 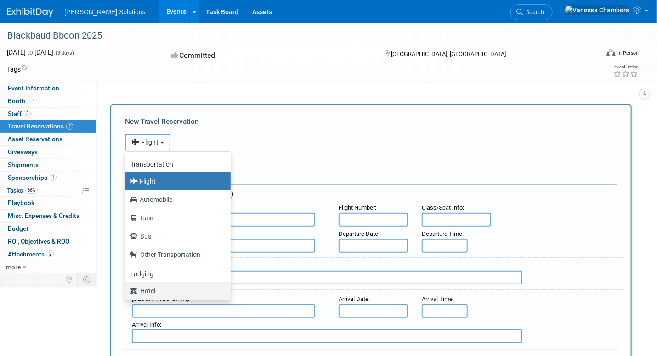 What do you see at coordinates (175, 200) in the screenshot?
I see `label: Automobile` at bounding box center [175, 200].